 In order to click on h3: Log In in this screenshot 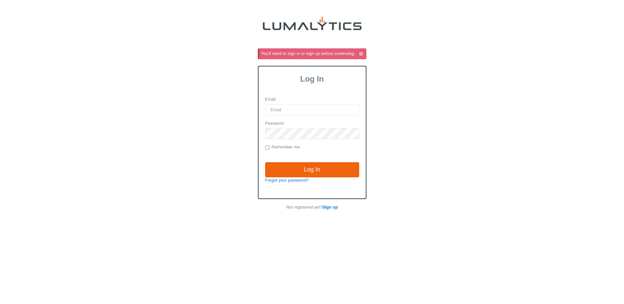, I will do `click(312, 79)`.